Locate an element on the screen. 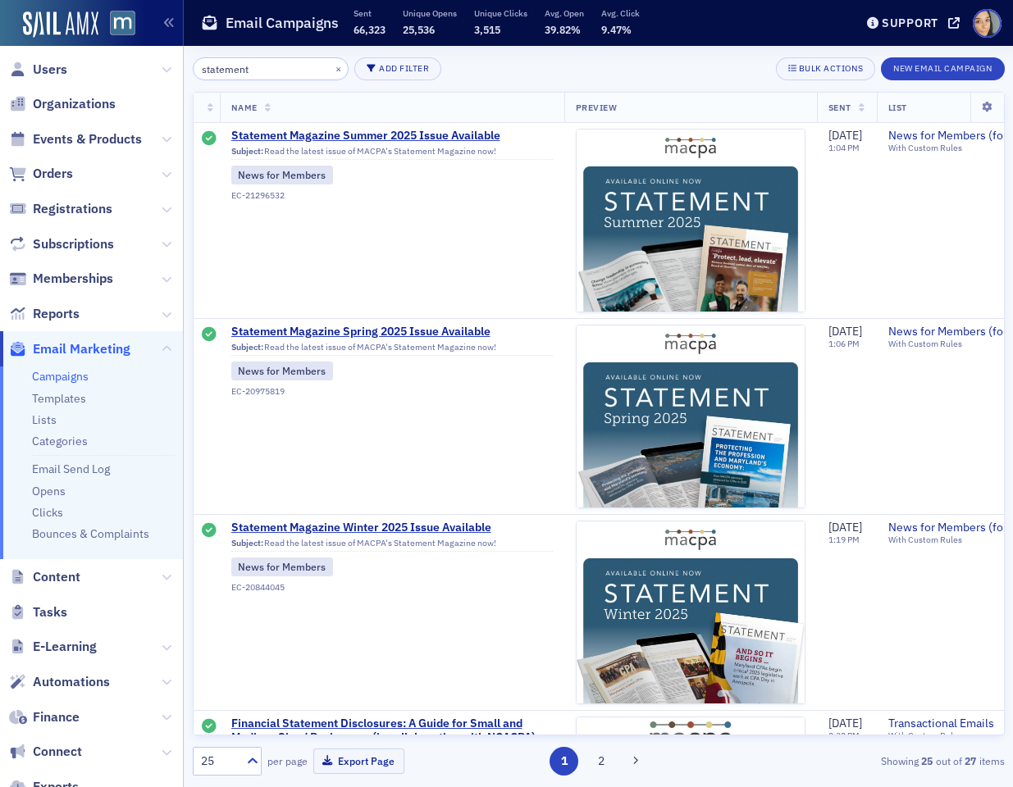  a: E-Learning is located at coordinates (52, 647).